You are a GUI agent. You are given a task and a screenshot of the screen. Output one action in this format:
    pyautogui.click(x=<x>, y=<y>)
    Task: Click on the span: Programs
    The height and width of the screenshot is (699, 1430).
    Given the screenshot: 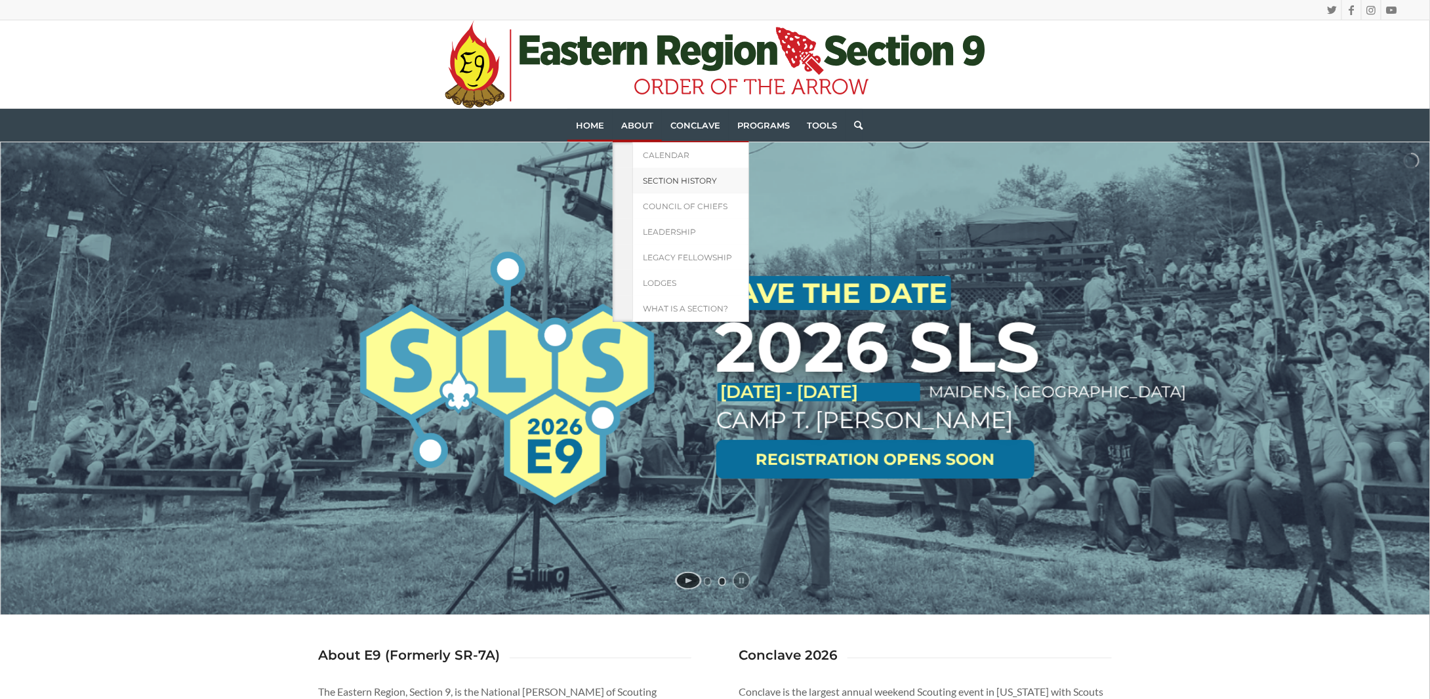 What is the action you would take?
    pyautogui.click(x=764, y=125)
    